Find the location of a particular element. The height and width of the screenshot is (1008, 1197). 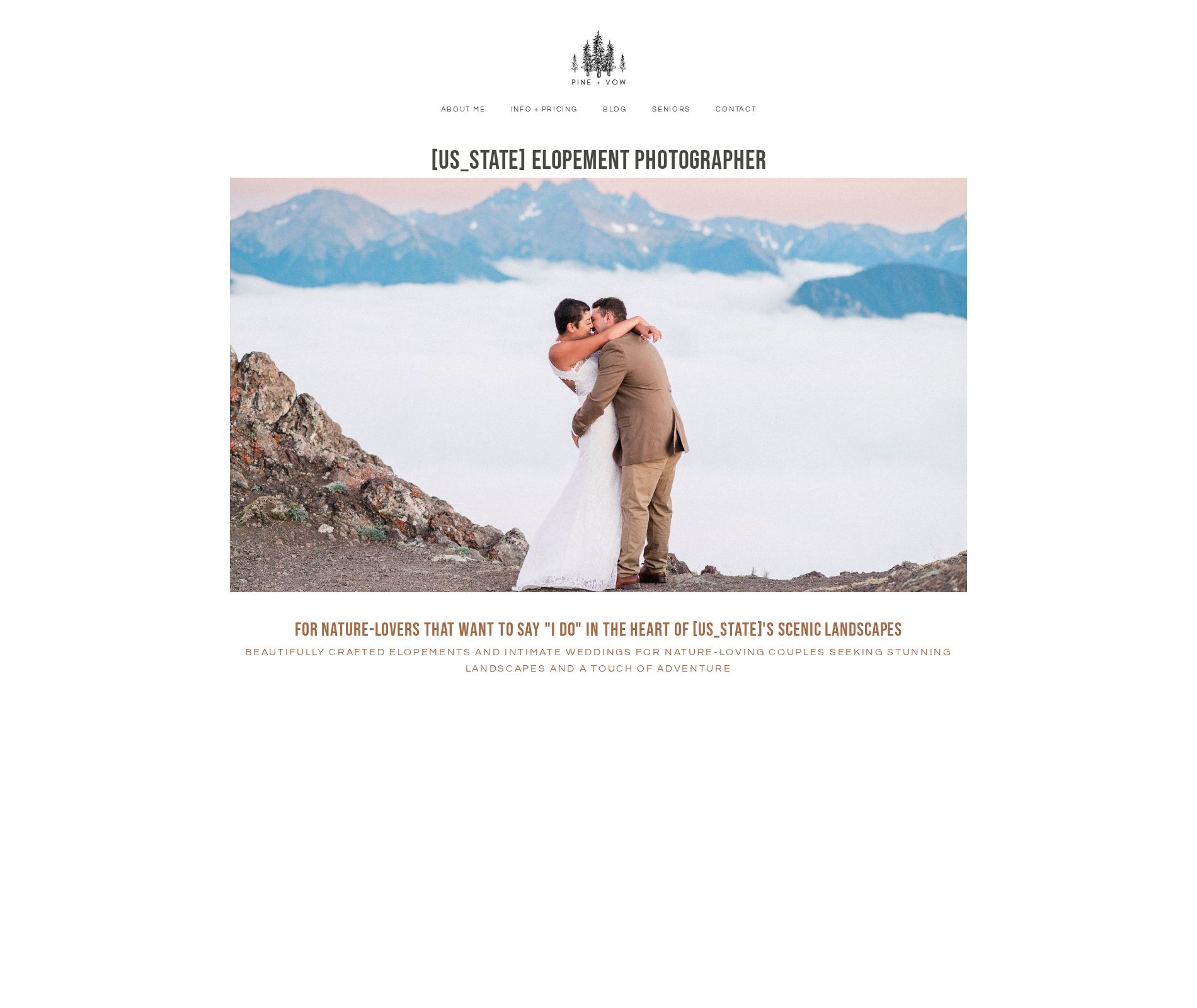

a: Seniors is located at coordinates (671, 109).